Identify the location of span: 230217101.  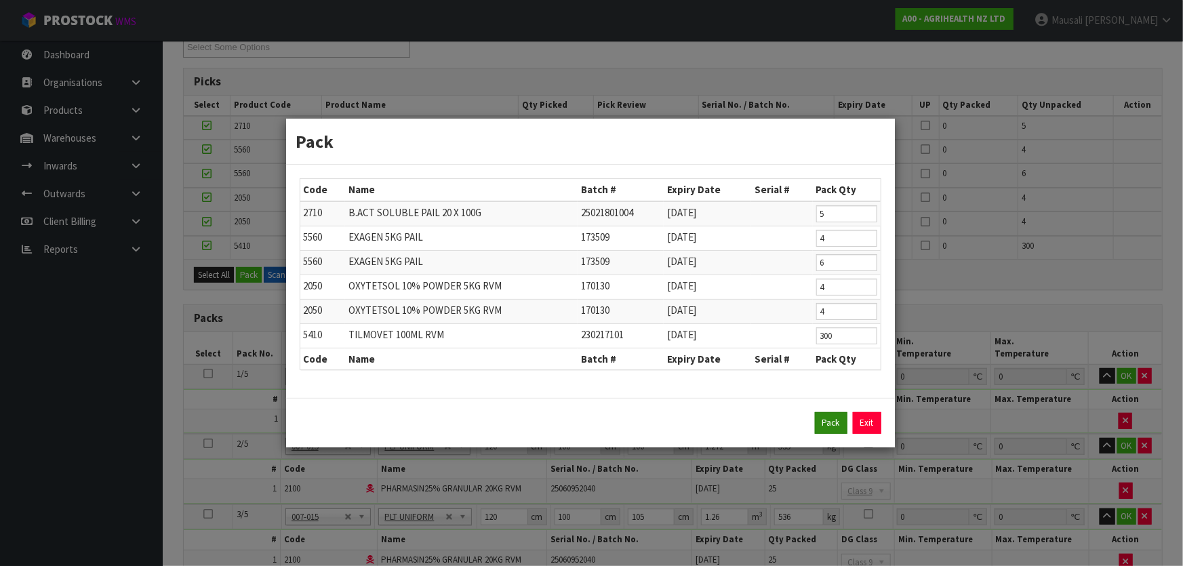
(602, 334).